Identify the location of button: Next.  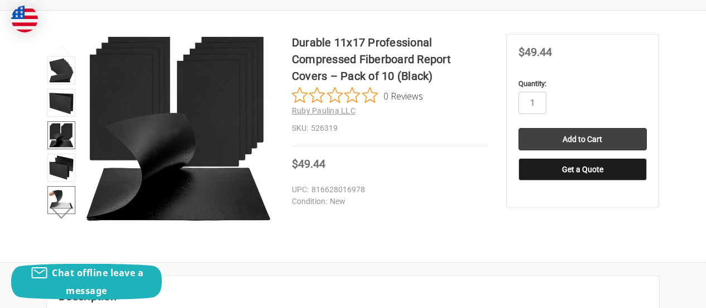
(61, 213).